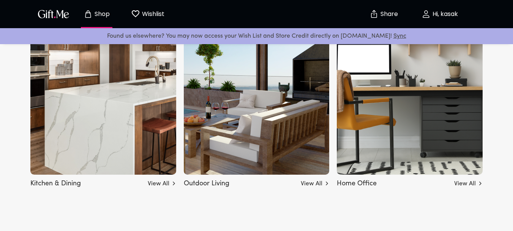 The height and width of the screenshot is (231, 513). I want to click on button: Store page, so click(97, 14).